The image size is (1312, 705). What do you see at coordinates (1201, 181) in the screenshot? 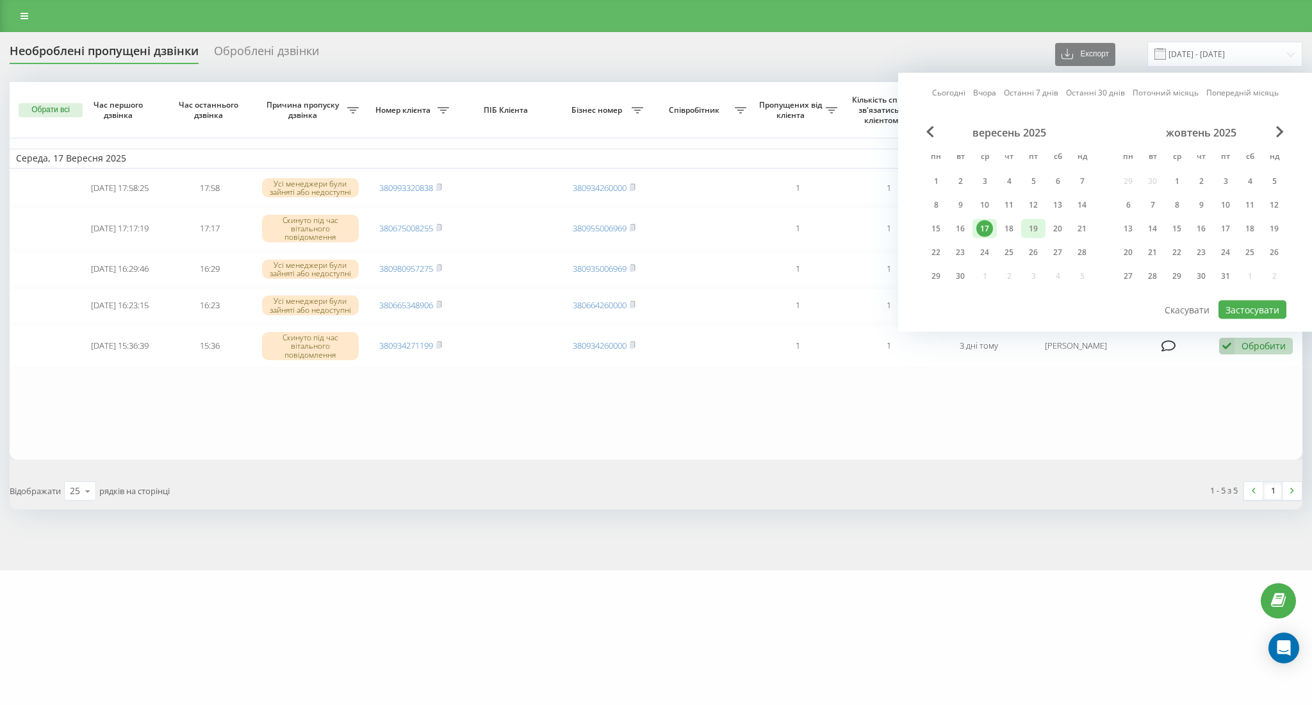
I see `div: чт 2 жовт 2025 р.` at bounding box center [1201, 181].